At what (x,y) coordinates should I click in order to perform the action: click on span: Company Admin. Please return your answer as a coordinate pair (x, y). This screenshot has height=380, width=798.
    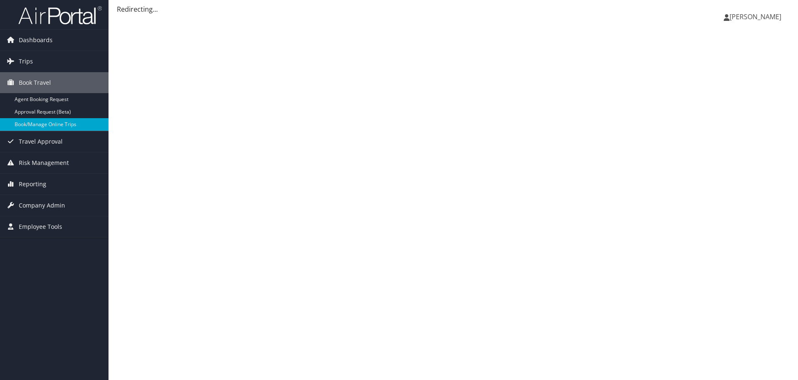
    Looking at the image, I should click on (42, 205).